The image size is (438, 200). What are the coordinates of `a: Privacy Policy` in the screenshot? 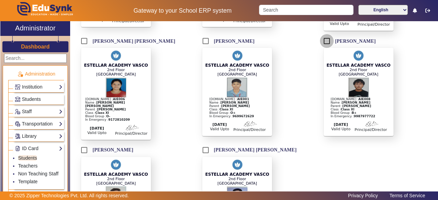 It's located at (363, 196).